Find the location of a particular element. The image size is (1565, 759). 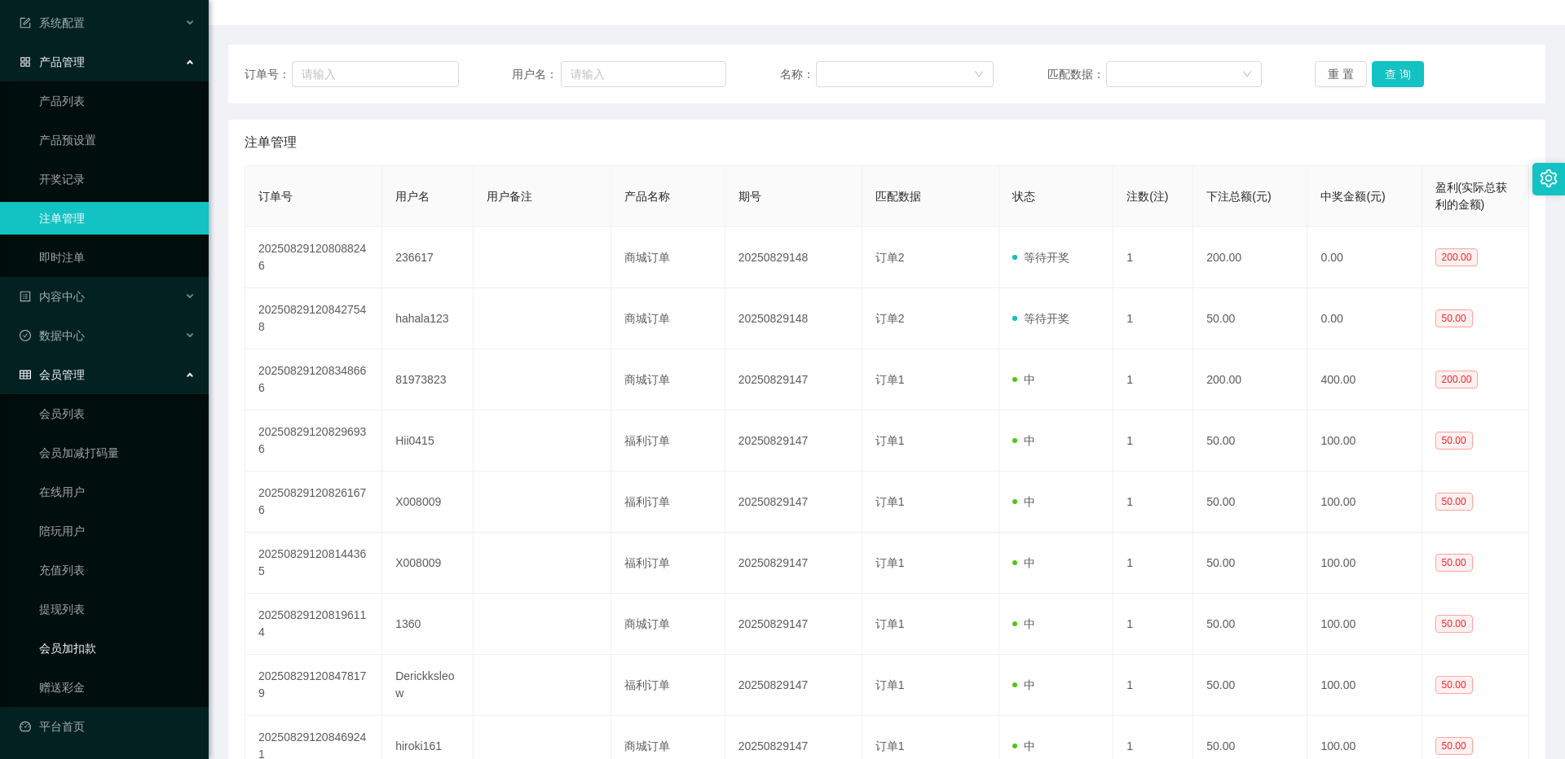

span: 用户名： is located at coordinates (536, 74).